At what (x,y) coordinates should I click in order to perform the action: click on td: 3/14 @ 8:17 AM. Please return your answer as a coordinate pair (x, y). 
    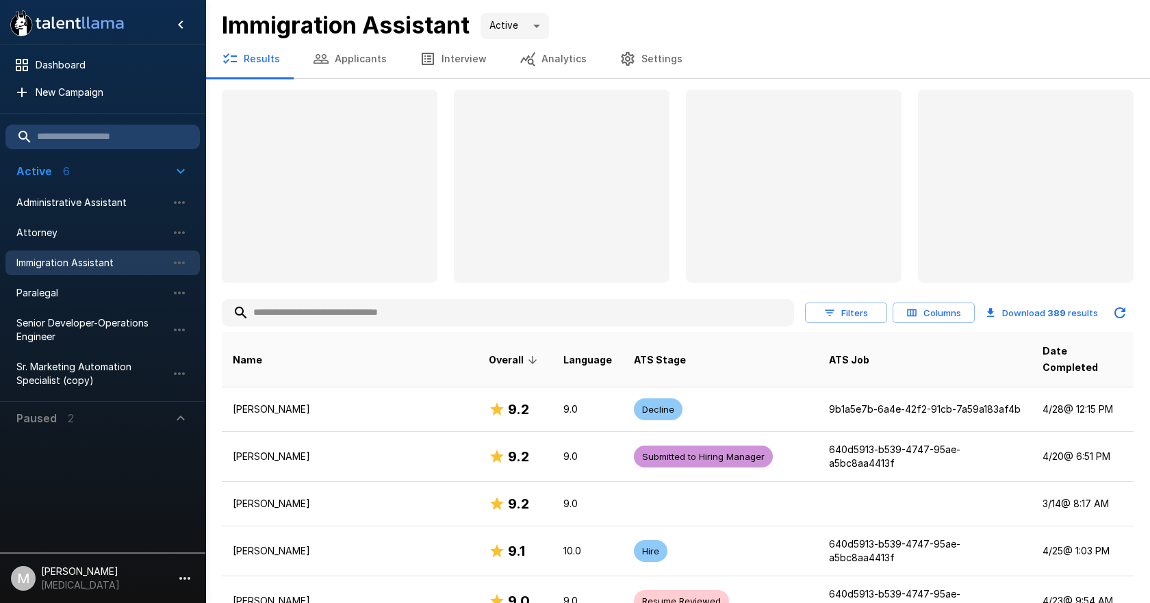
    Looking at the image, I should click on (1082, 504).